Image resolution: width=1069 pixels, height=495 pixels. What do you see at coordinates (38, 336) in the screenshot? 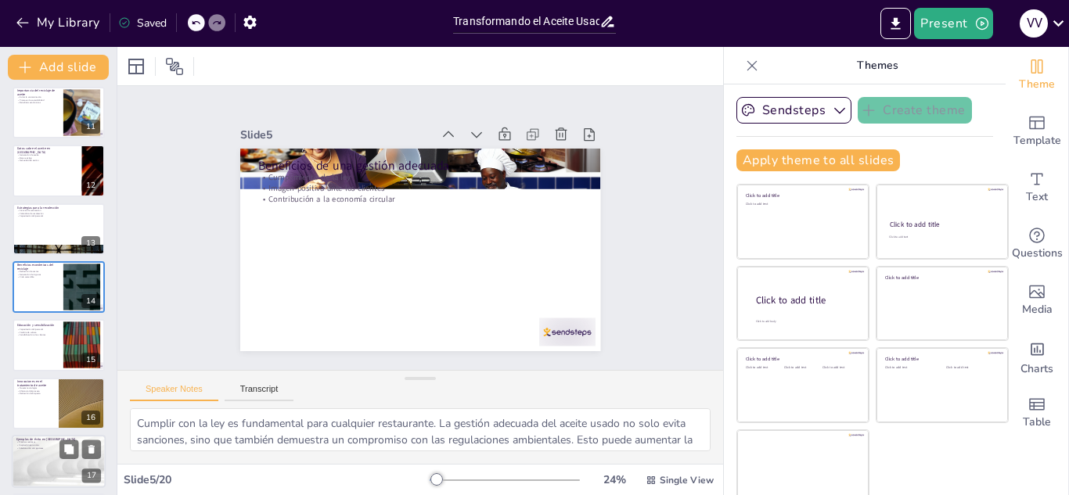
I see `p: Sensibilización a los clientes` at bounding box center [38, 336].